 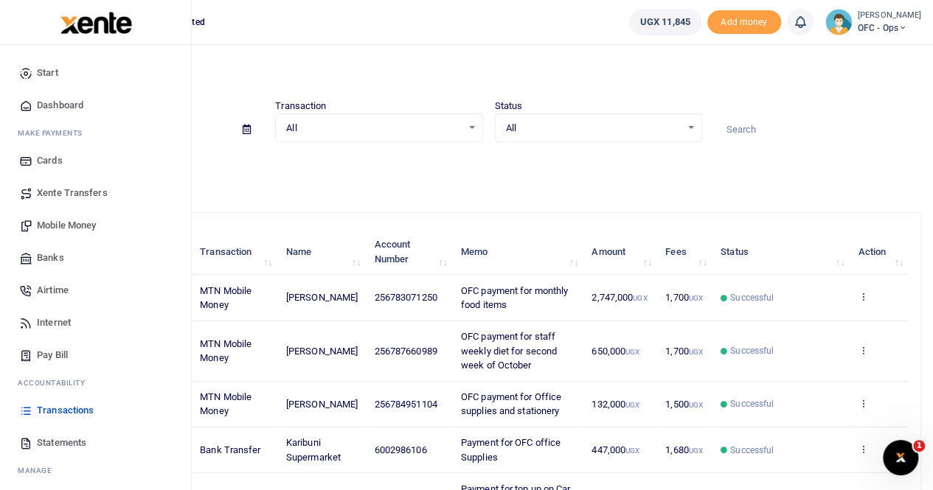 I want to click on th: Status: activate to sort column ascending, so click(x=781, y=252).